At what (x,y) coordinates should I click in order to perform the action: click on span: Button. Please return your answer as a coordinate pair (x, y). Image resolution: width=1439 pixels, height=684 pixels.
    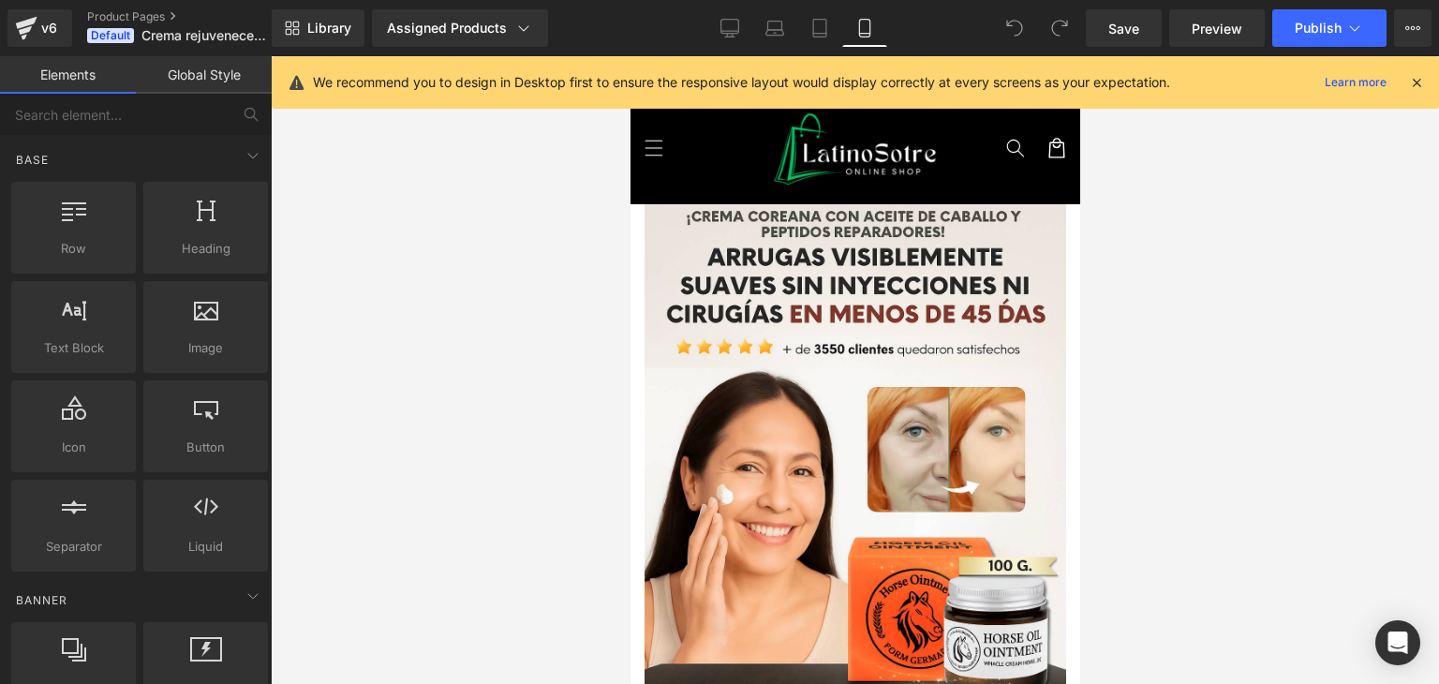
    Looking at the image, I should click on (205, 447).